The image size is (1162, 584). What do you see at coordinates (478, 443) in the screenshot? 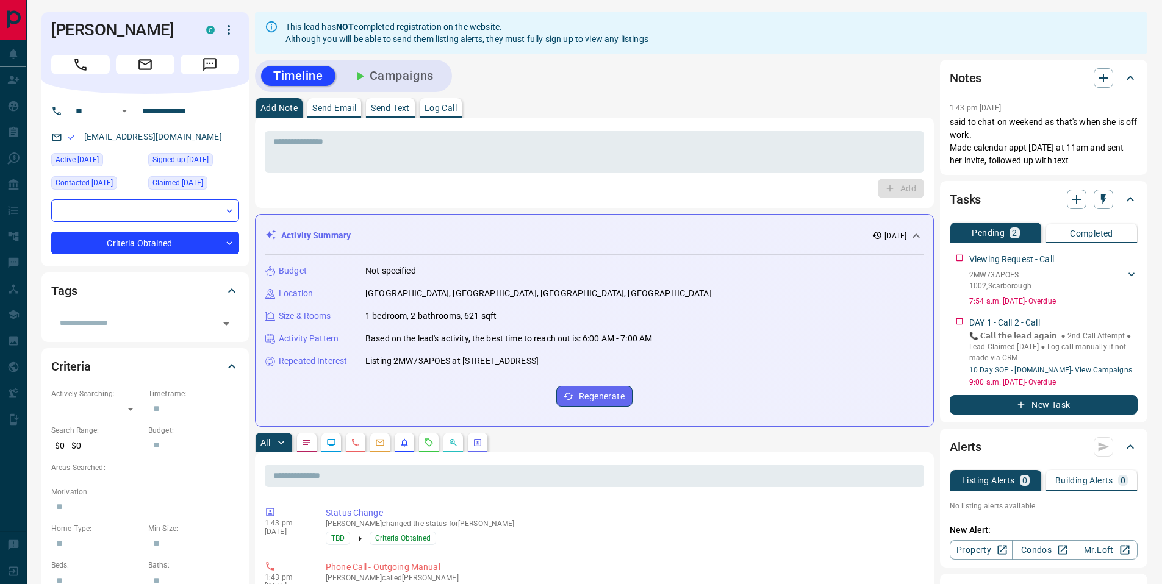
I see `svg: Agent Actions` at bounding box center [478, 443].